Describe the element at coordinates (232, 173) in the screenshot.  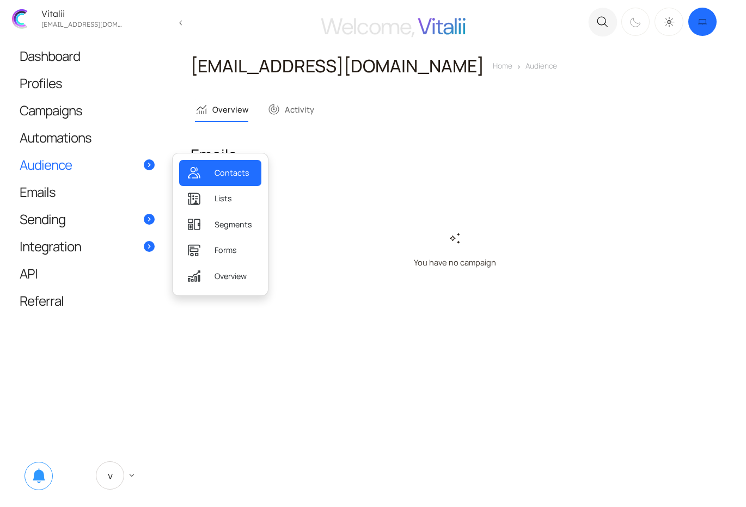
I see `span: Contacts` at that location.